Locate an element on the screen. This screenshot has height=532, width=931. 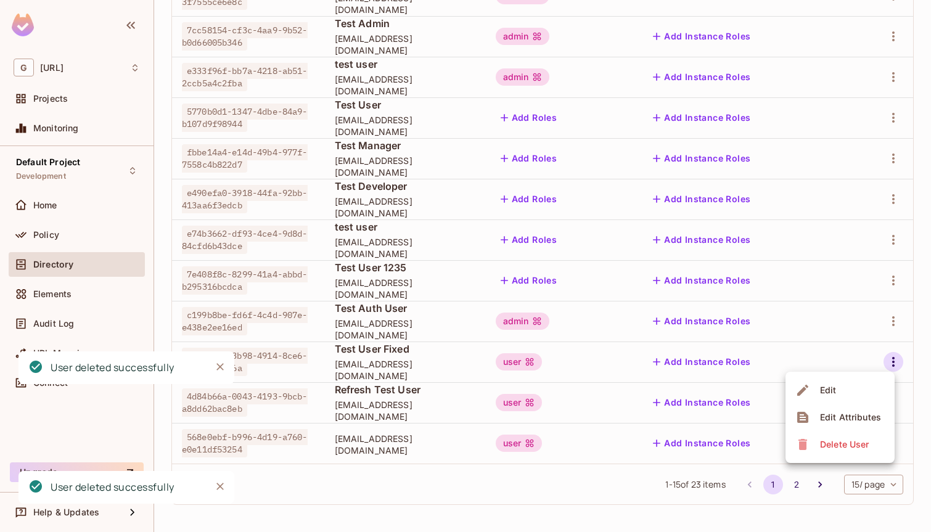
div: Delete User is located at coordinates (844, 444).